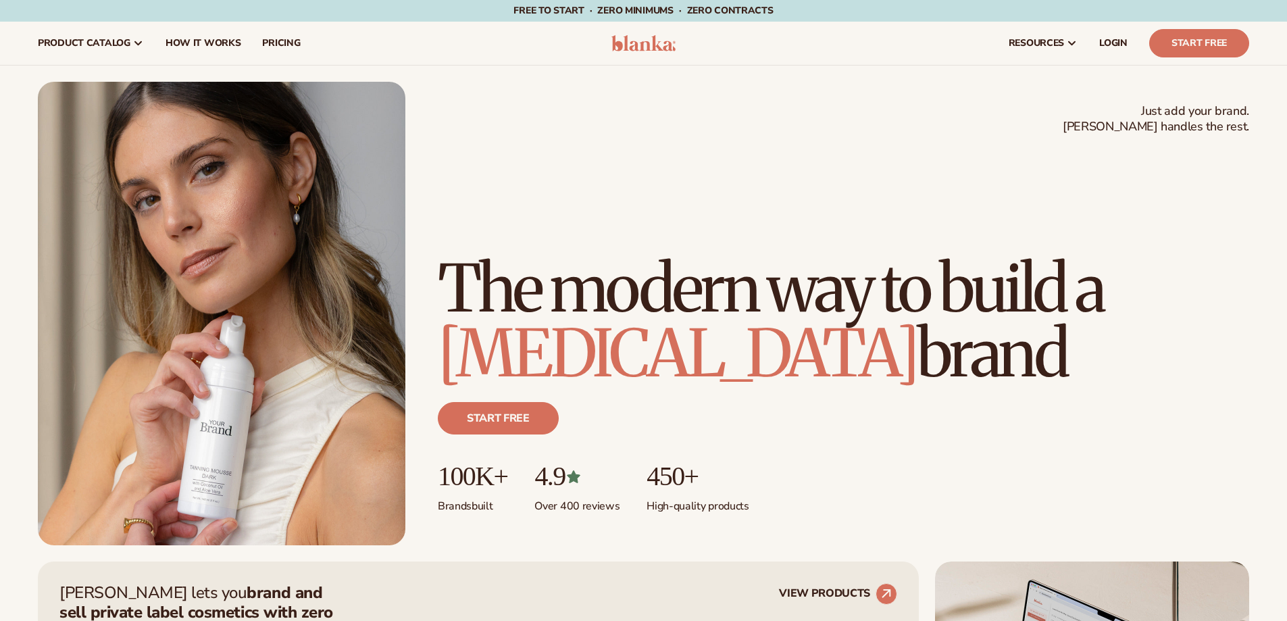 The image size is (1287, 621). What do you see at coordinates (281, 43) in the screenshot?
I see `a: pricing` at bounding box center [281, 43].